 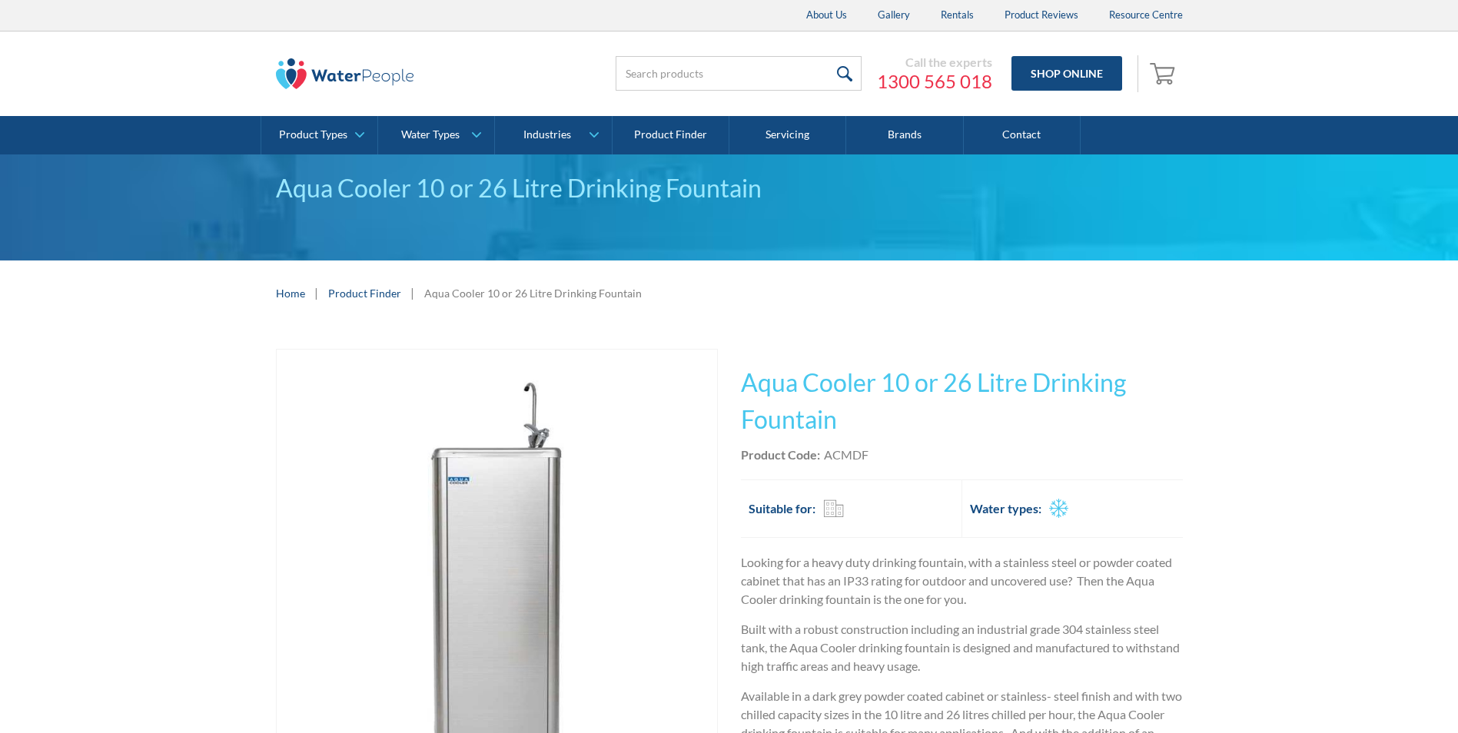 I want to click on a: Product Types, so click(x=319, y=135).